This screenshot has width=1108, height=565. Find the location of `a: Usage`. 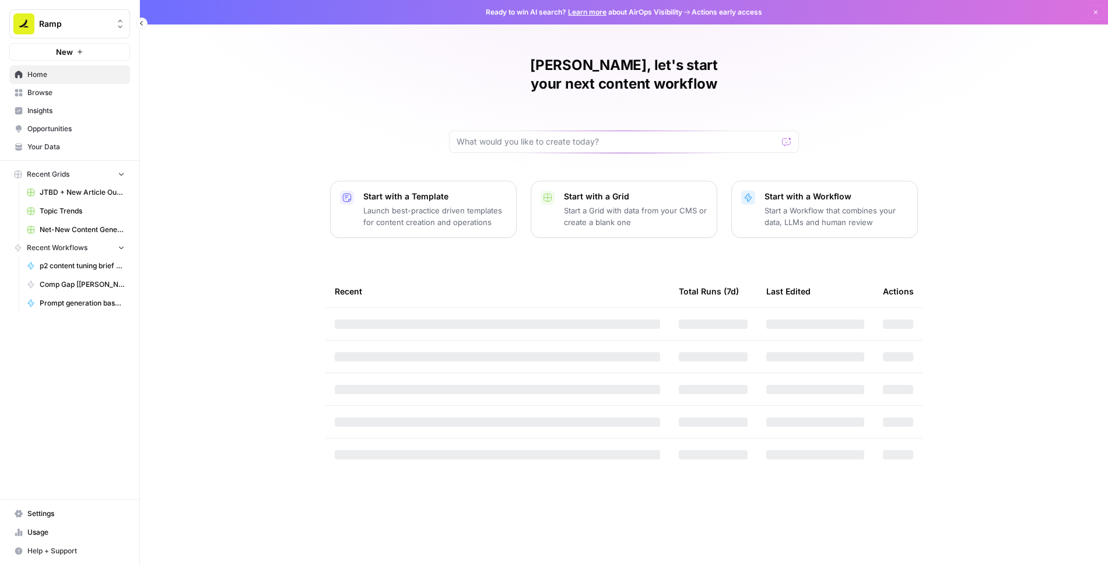

a: Usage is located at coordinates (69, 532).